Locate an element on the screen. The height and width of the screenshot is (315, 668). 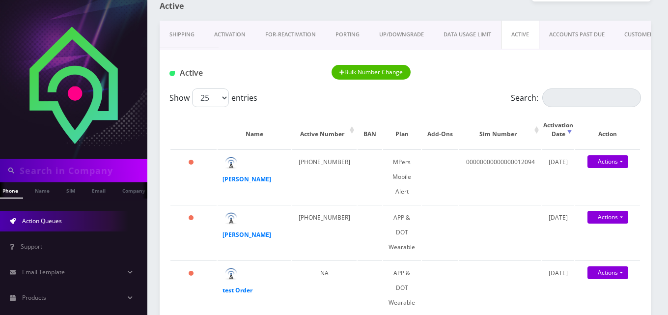
th: Add-Ons is located at coordinates (439, 130).